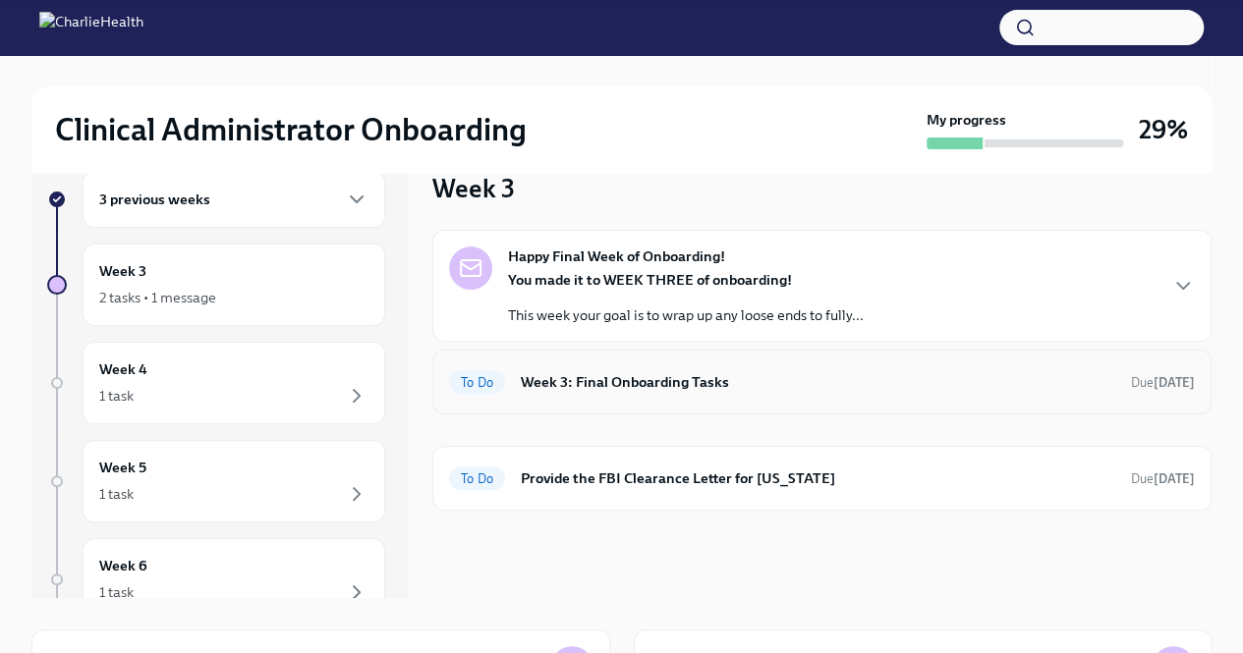 The width and height of the screenshot is (1243, 653). Describe the element at coordinates (91, 28) in the screenshot. I see `img: CharlieHealth` at that location.